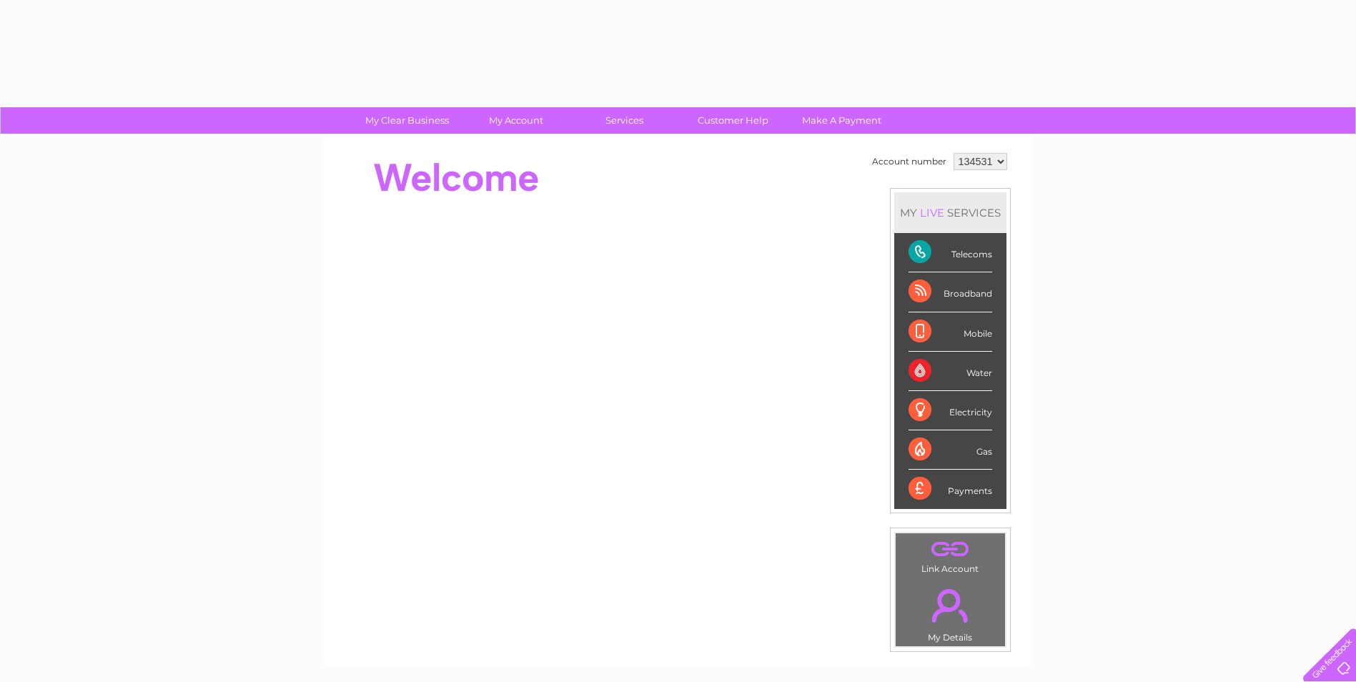 This screenshot has height=682, width=1356. Describe the element at coordinates (950, 371) in the screenshot. I see `div: Water` at that location.